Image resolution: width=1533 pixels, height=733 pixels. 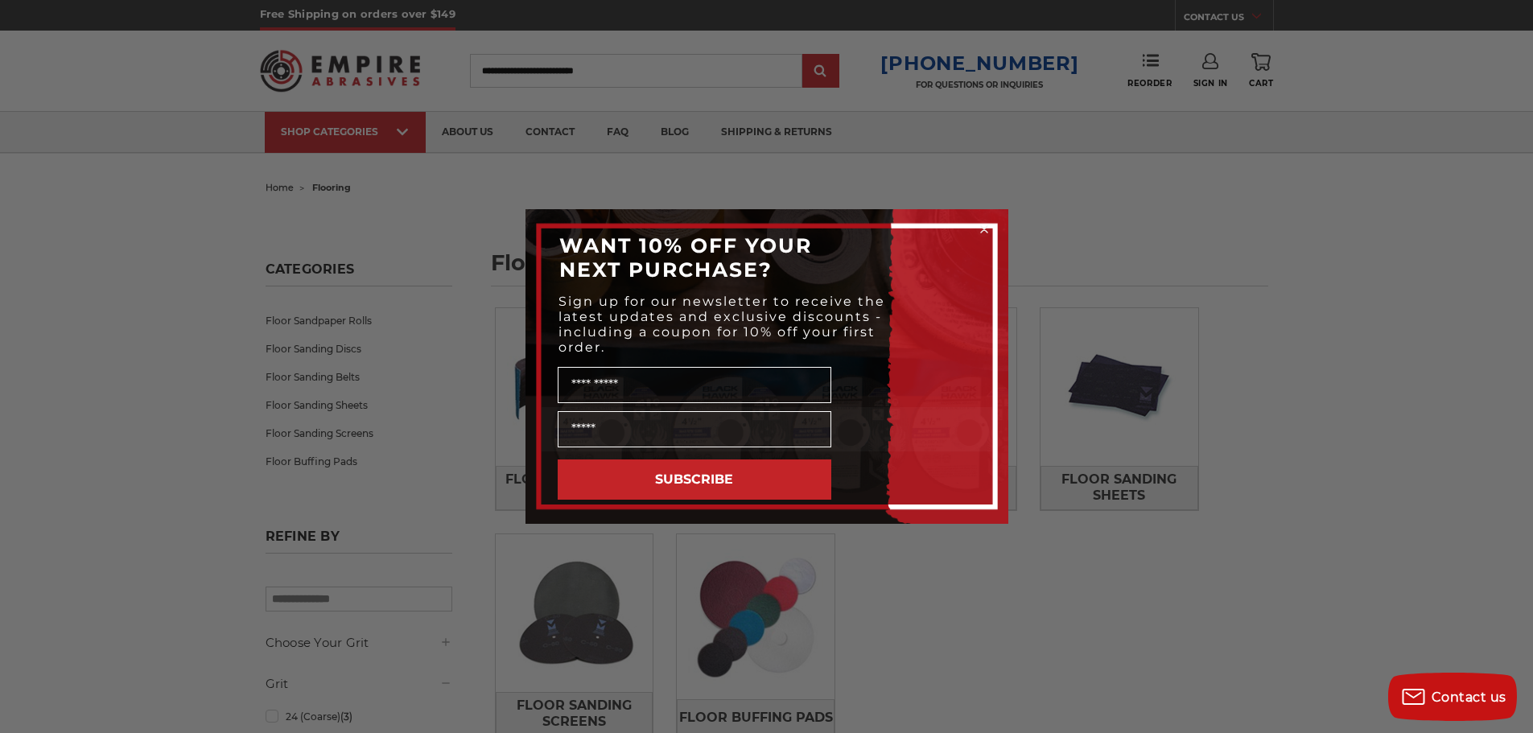 I want to click on button: SUBSCRIBE, so click(x=694, y=480).